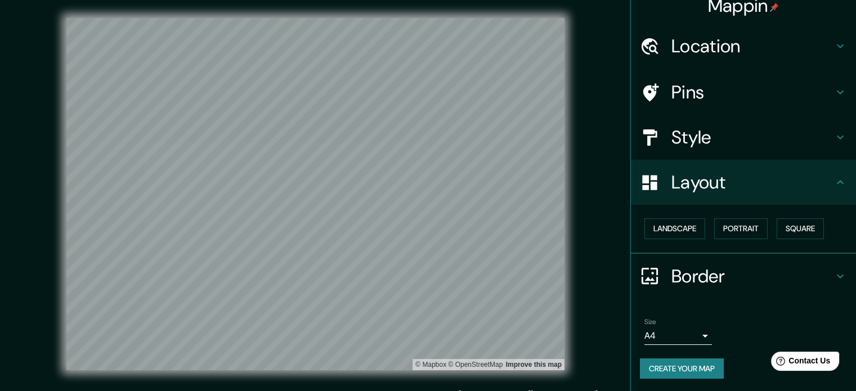 Image resolution: width=856 pixels, height=391 pixels. I want to click on div: Border, so click(743, 276).